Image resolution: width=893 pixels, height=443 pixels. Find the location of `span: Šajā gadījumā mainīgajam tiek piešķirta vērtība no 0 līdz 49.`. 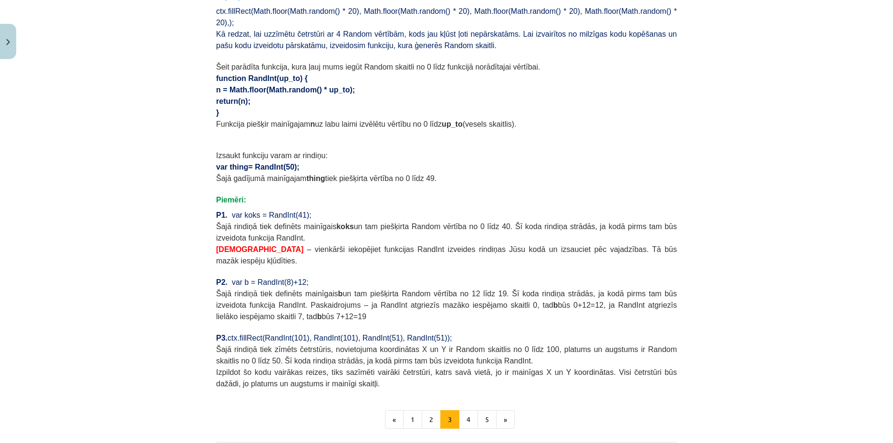

span: Šajā gadījumā mainīgajam tiek piešķirta vērtība no 0 līdz 49. is located at coordinates (326, 178).